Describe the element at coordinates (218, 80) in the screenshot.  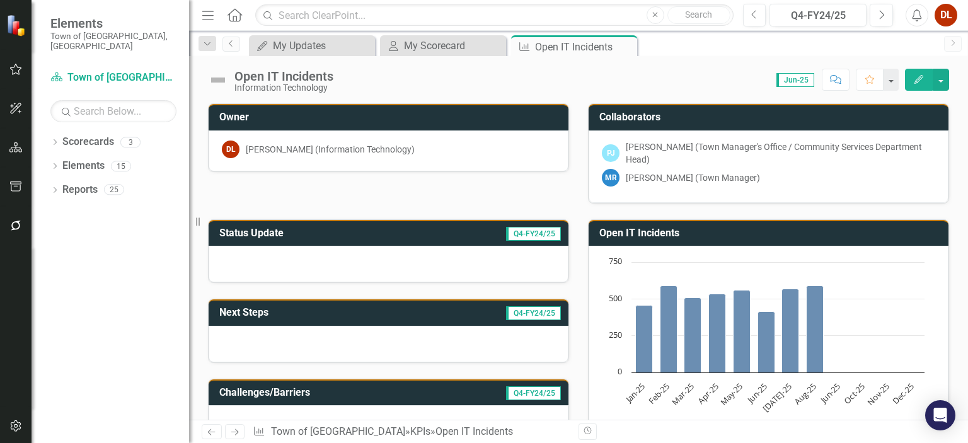
I see `img: Not Defined` at that location.